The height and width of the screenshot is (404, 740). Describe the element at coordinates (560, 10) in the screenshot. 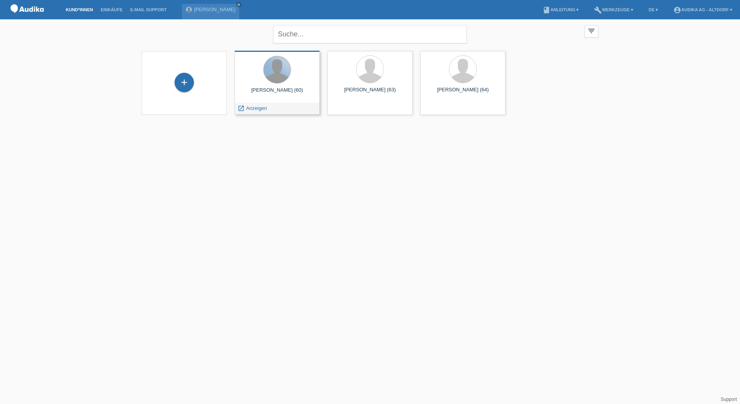

I see `a: bookAnleitung ▾` at that location.